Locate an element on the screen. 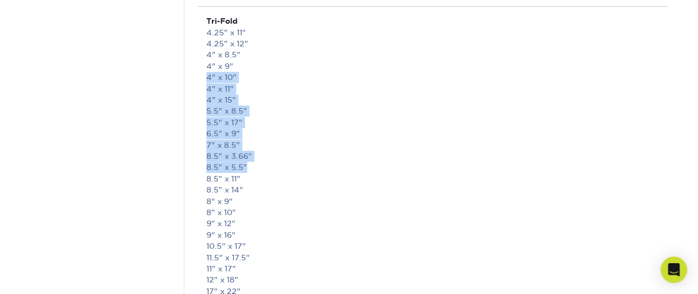 The width and height of the screenshot is (698, 294). a: 8" x 10" is located at coordinates (221, 213).